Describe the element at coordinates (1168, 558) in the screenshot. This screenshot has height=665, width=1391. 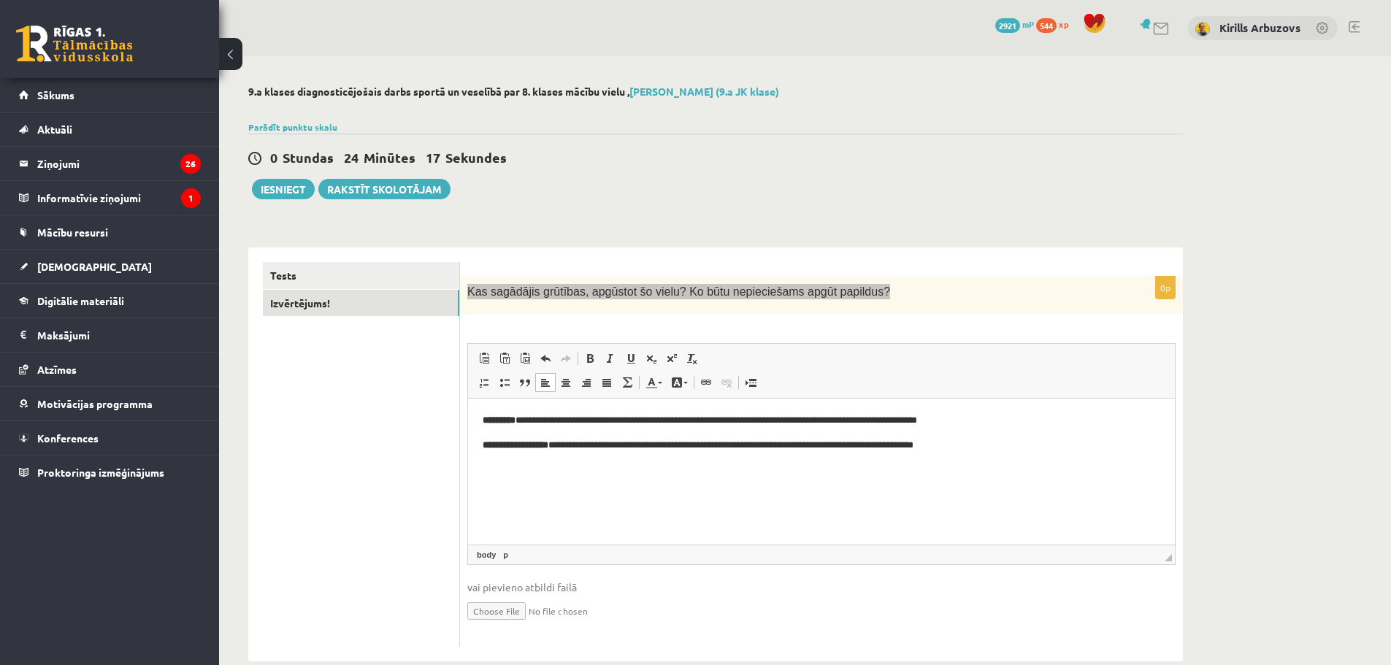
I see `span: Перетащите для изменения размера` at that location.